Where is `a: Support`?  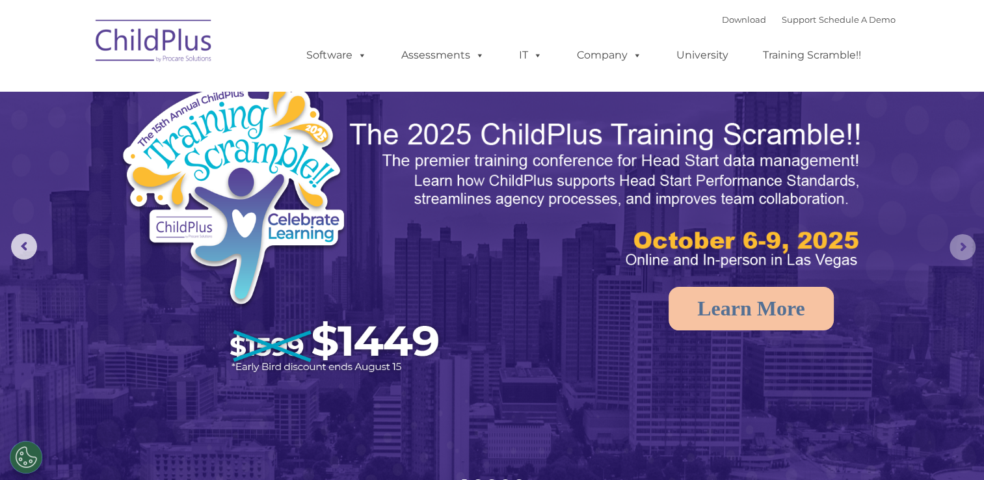
a: Support is located at coordinates (799, 20).